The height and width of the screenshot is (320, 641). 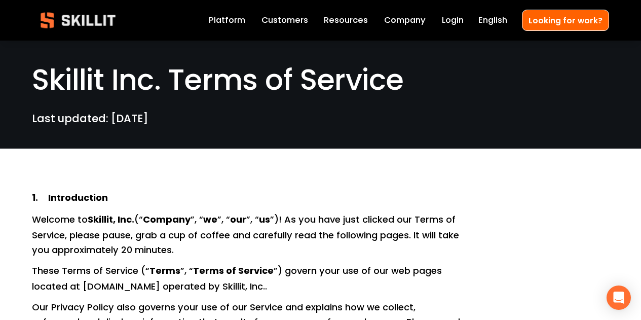 What do you see at coordinates (111, 220) in the screenshot?
I see `strong: Skillit, Inc.` at bounding box center [111, 220].